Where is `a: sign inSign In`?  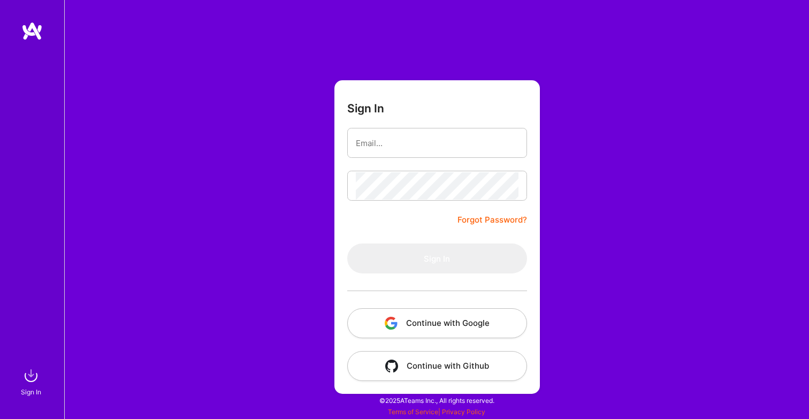 a: sign inSign In is located at coordinates (32, 381).